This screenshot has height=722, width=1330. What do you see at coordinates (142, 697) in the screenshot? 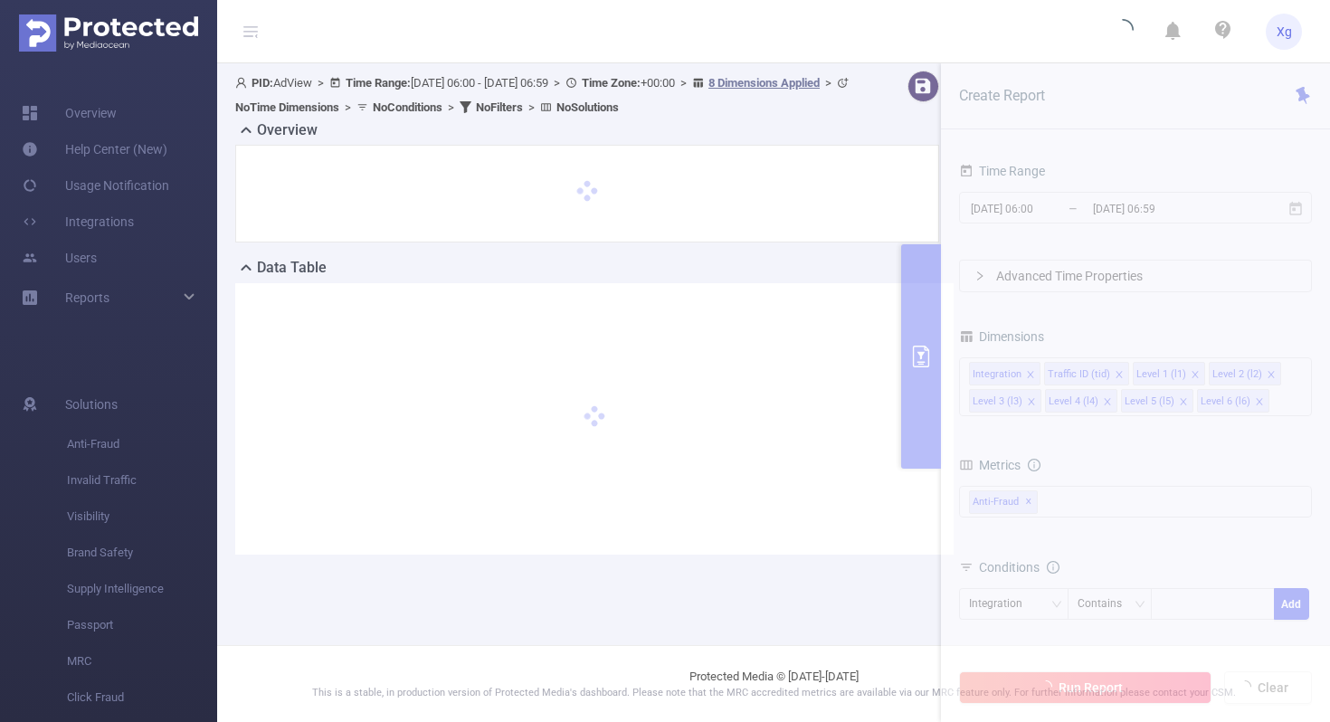
I see `span: Click Fraud` at bounding box center [142, 697].